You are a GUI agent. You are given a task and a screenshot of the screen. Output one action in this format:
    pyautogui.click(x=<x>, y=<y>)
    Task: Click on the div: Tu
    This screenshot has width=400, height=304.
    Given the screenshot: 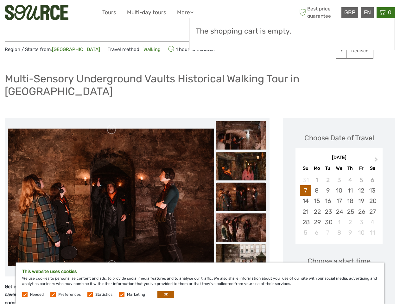 What is the action you would take?
    pyautogui.click(x=328, y=168)
    